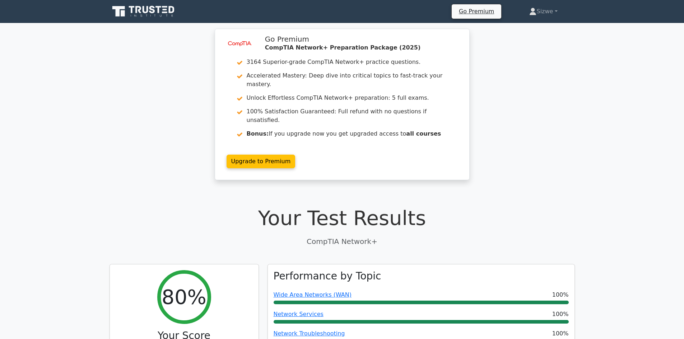  I want to click on a: Wide Area Networks (WAN), so click(312, 295).